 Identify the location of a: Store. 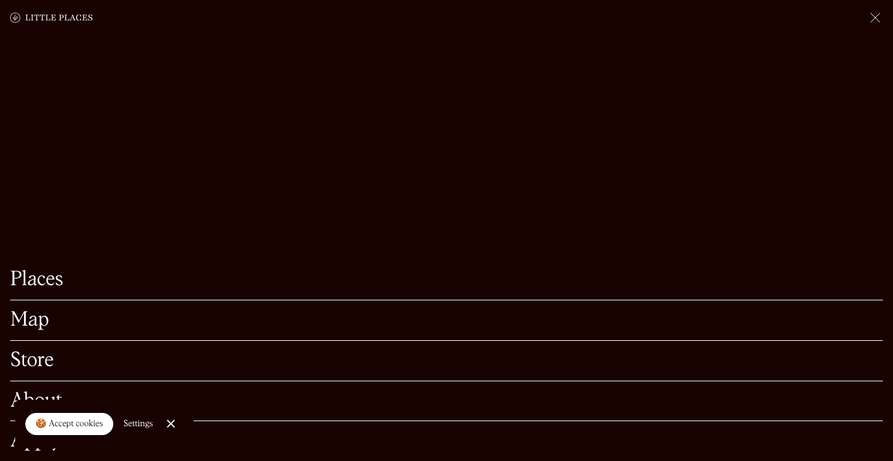
(446, 361).